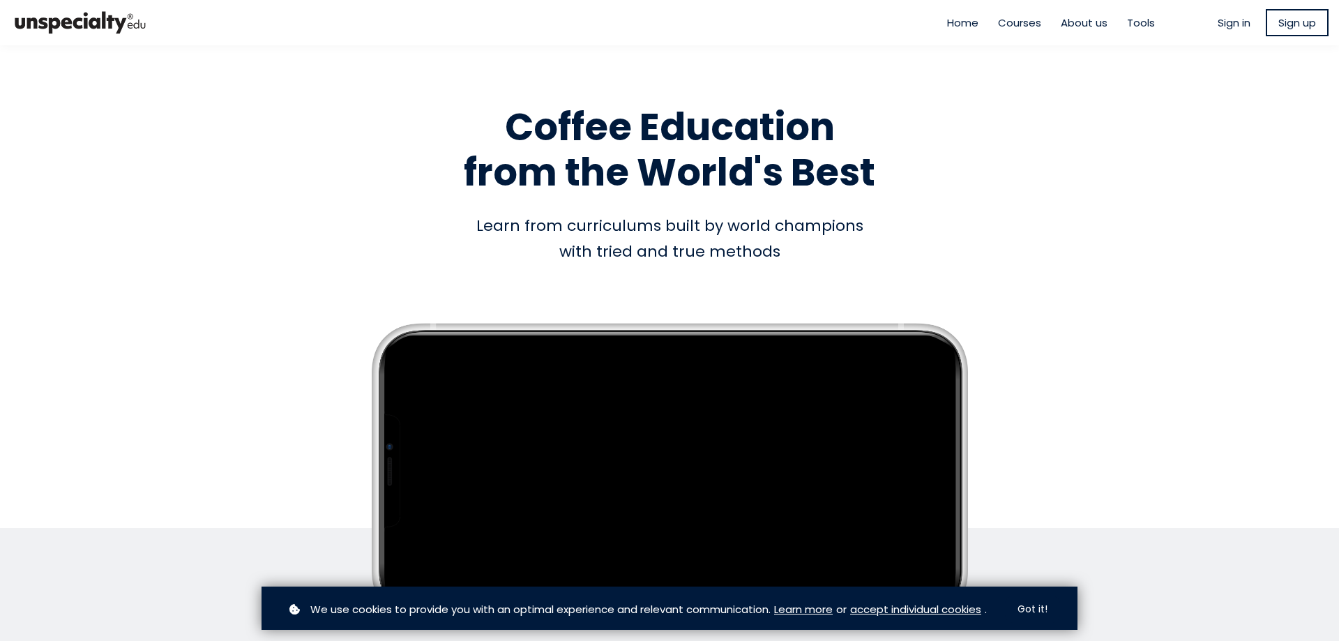 The width and height of the screenshot is (1339, 641). What do you see at coordinates (962, 22) in the screenshot?
I see `span: Home` at bounding box center [962, 22].